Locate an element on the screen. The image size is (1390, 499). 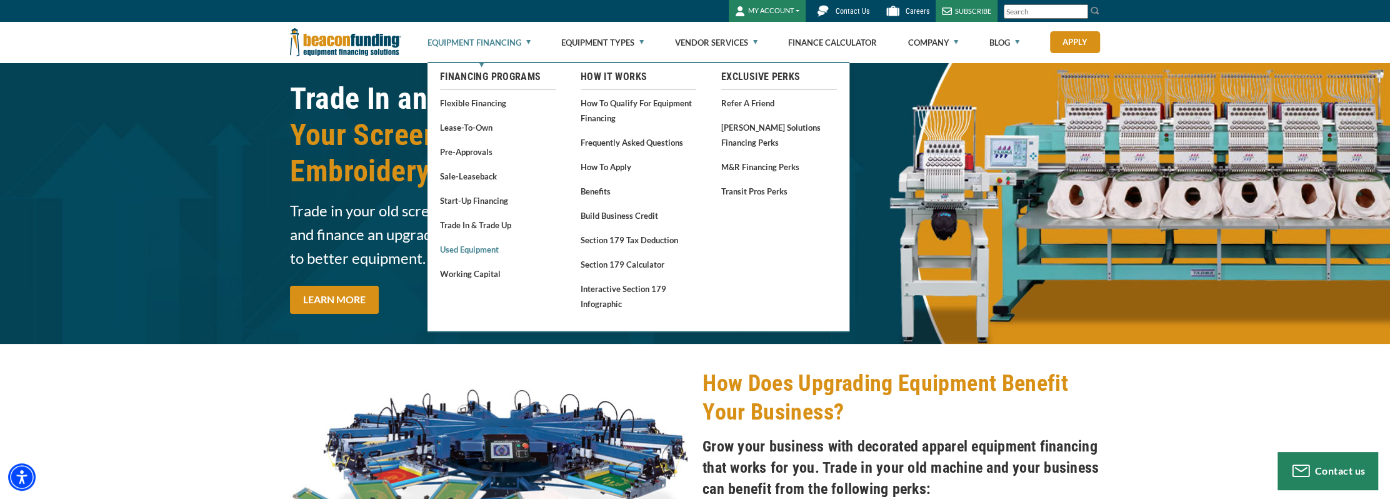
a: Pre-approvals is located at coordinates (497, 151).